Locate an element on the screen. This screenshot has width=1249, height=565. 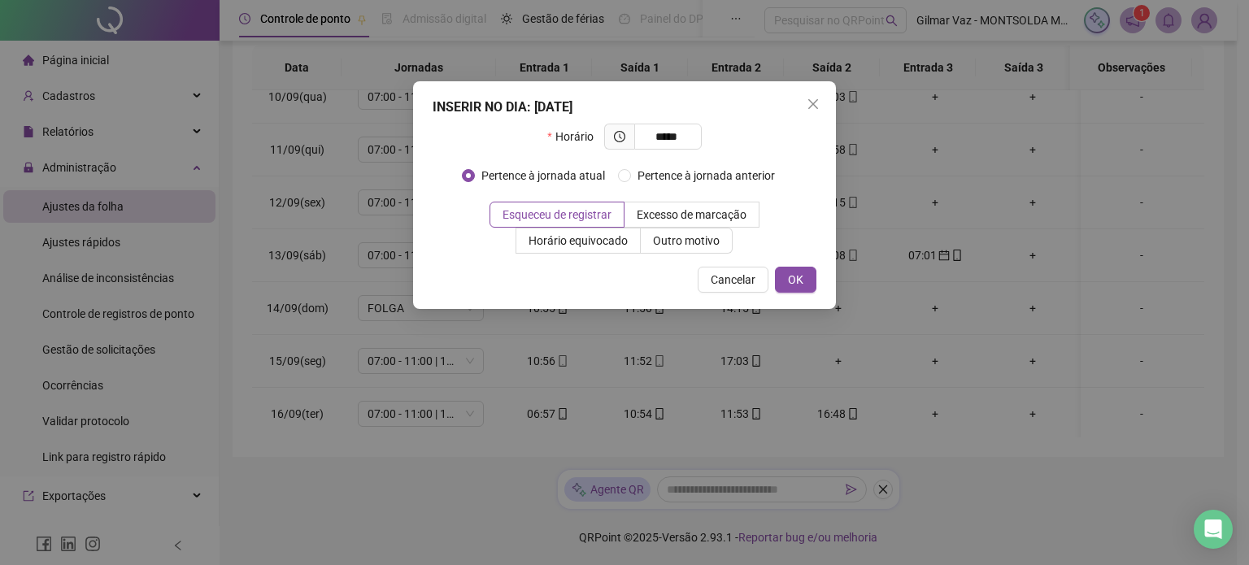
button: Close is located at coordinates (813, 104).